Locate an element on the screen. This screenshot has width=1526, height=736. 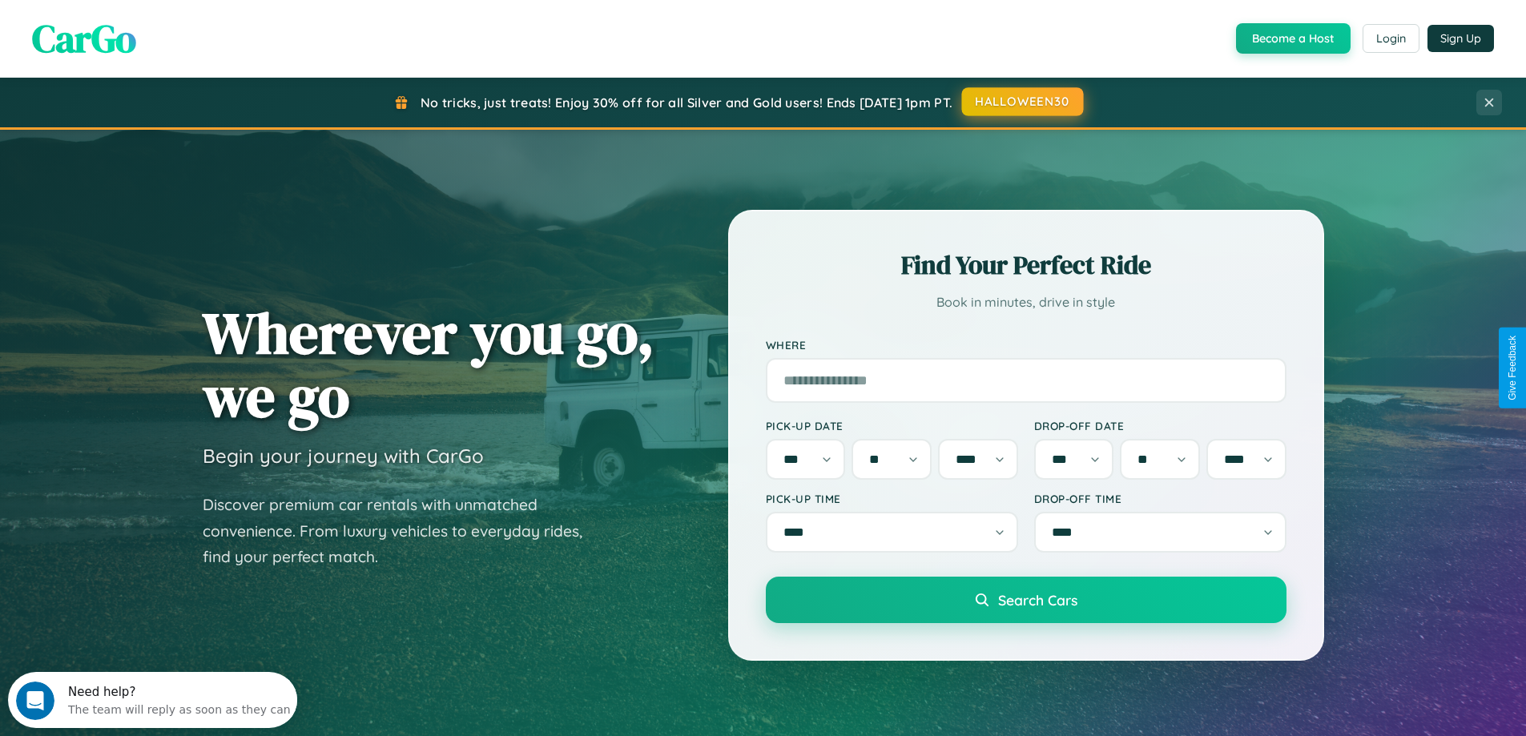
span: Search Cars is located at coordinates (1037, 600).